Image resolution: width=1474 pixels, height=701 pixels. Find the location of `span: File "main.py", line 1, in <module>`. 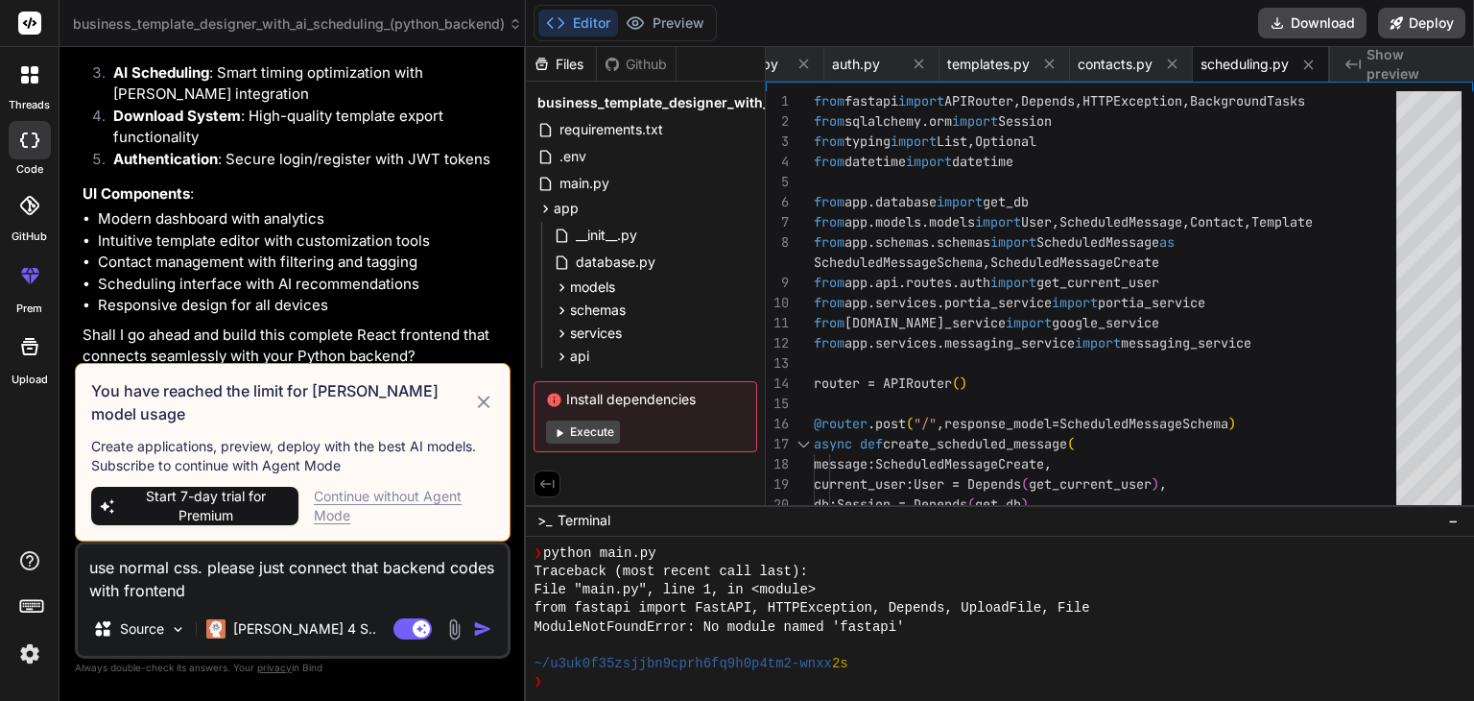

span: File "main.py", line 1, in <module> is located at coordinates (675, 589).